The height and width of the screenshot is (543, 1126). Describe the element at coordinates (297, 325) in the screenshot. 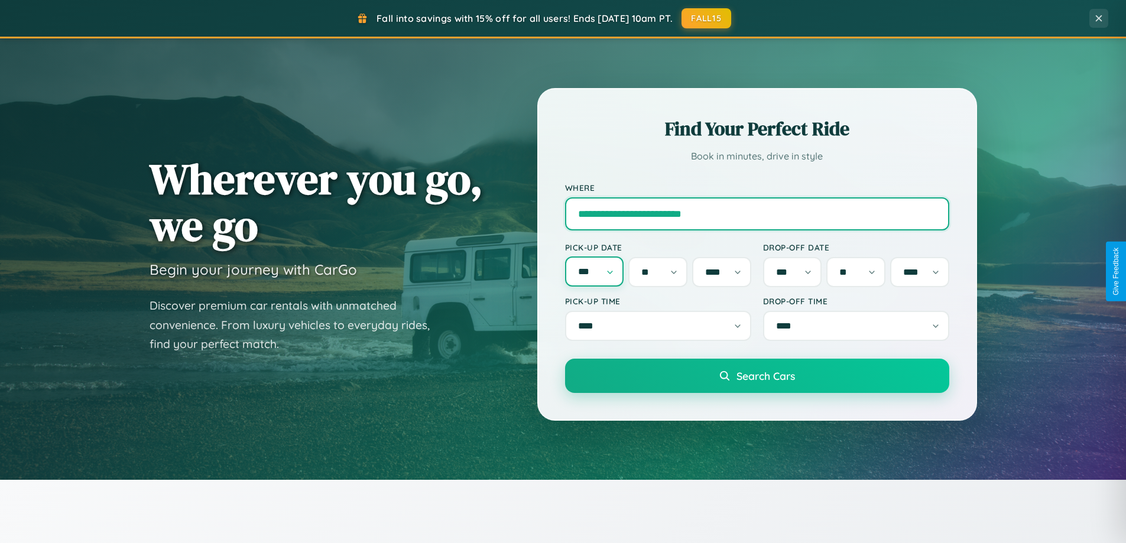

I see `p: Discover premium car rentals with unmatched convenience. From luxury vehicles to everyday rides, ...` at that location.